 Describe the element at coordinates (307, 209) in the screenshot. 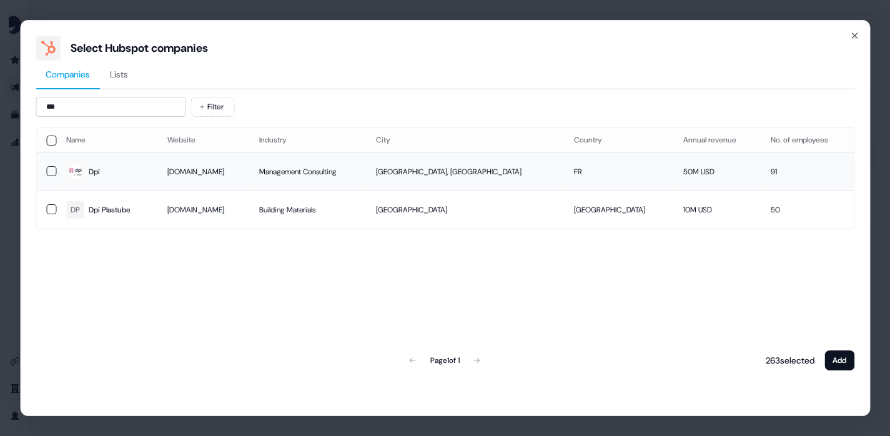

I see `td: Building Materials` at that location.